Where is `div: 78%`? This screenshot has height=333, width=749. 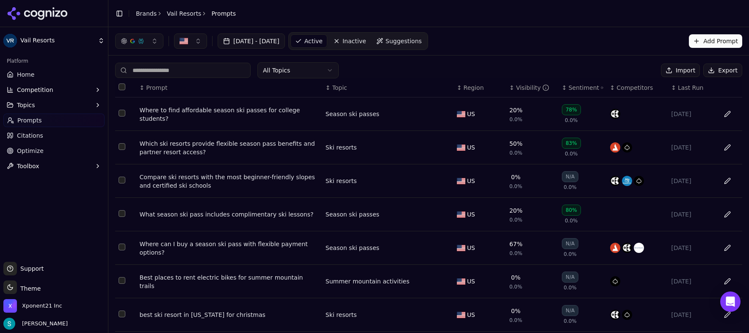
div: 78% is located at coordinates (571, 110).